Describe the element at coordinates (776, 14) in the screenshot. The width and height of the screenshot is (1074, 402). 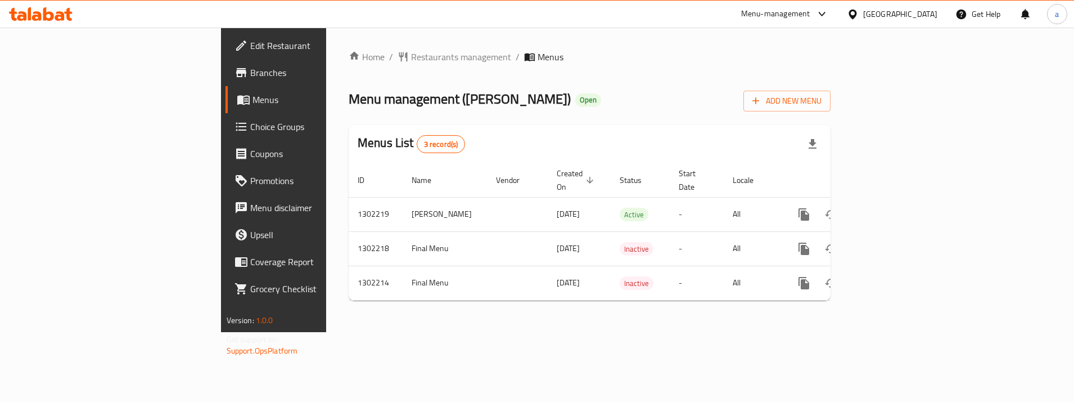
I see `div: Menu-management` at that location.